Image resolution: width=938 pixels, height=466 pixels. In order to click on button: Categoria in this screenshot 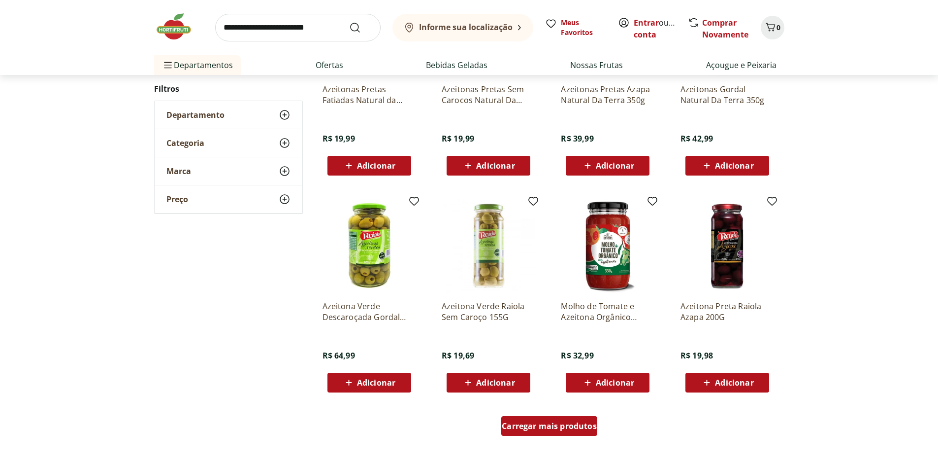, I will do `click(229, 143)`.